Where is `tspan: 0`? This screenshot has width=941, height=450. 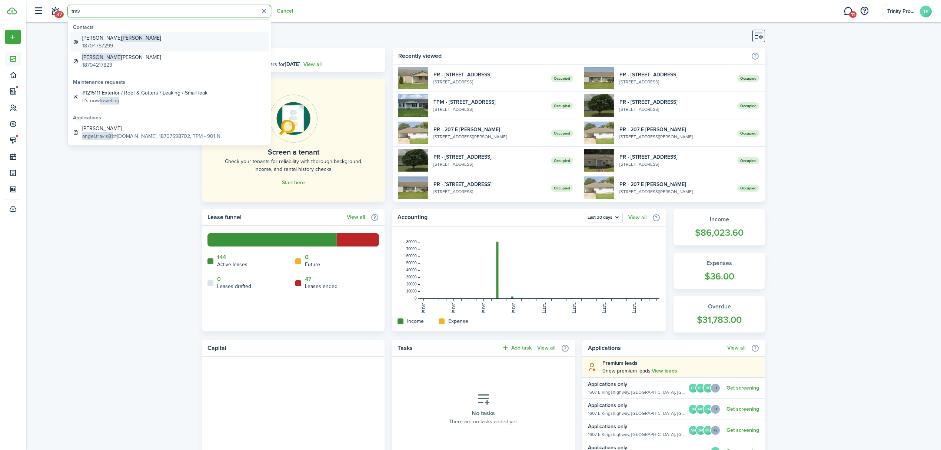
tspan: 0 is located at coordinates (416, 298).